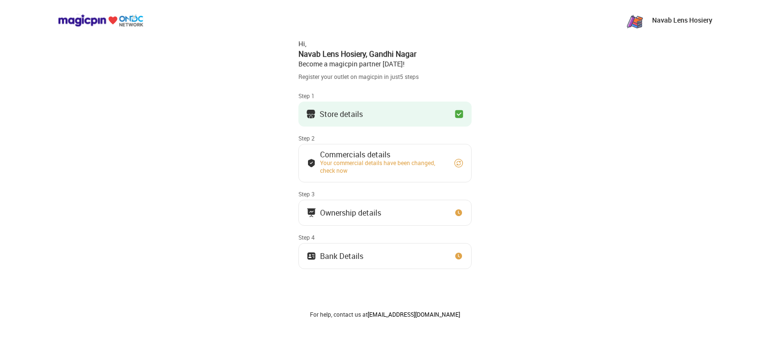 The height and width of the screenshot is (347, 770). Describe the element at coordinates (351, 213) in the screenshot. I see `div: Ownership details` at that location.